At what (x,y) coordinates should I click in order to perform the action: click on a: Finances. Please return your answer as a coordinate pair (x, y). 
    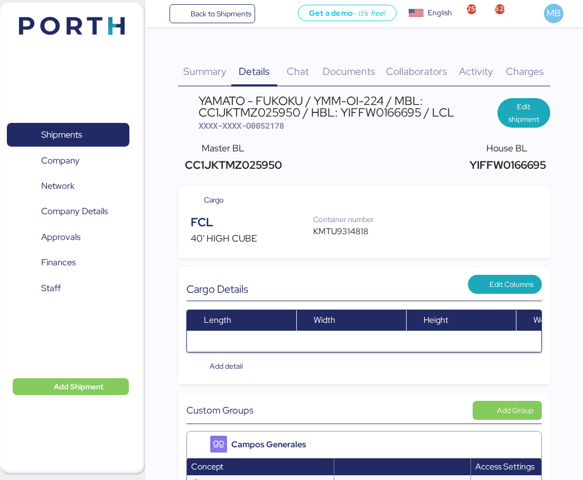
    Looking at the image, I should click on (68, 263).